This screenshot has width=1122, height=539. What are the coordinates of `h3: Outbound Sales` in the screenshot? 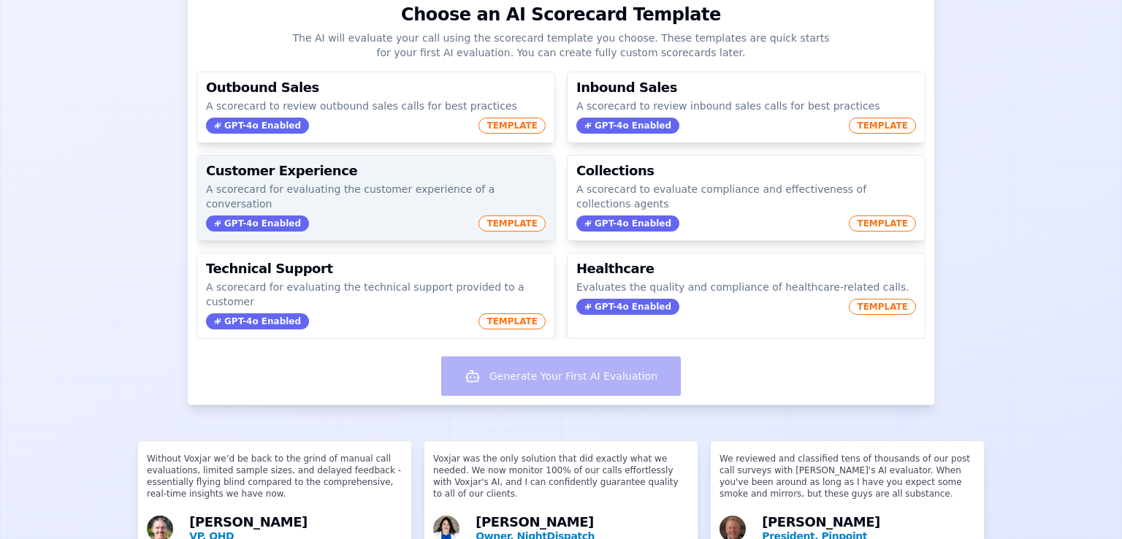 It's located at (375, 88).